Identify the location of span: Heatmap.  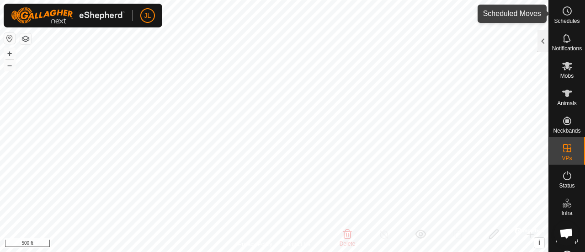
(567, 240).